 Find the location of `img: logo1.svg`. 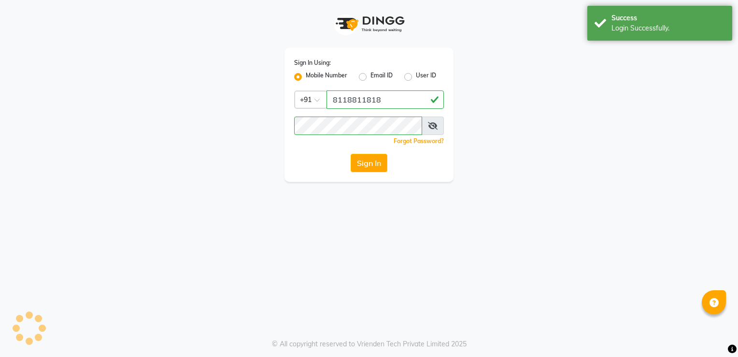

img: logo1.svg is located at coordinates (369, 24).